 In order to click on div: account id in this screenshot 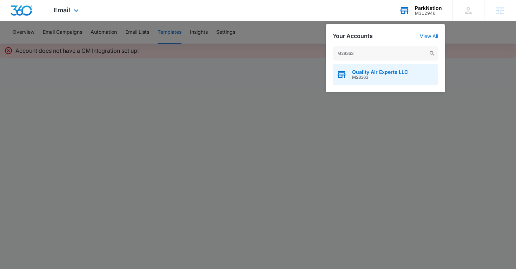, I will do `click(428, 13)`.